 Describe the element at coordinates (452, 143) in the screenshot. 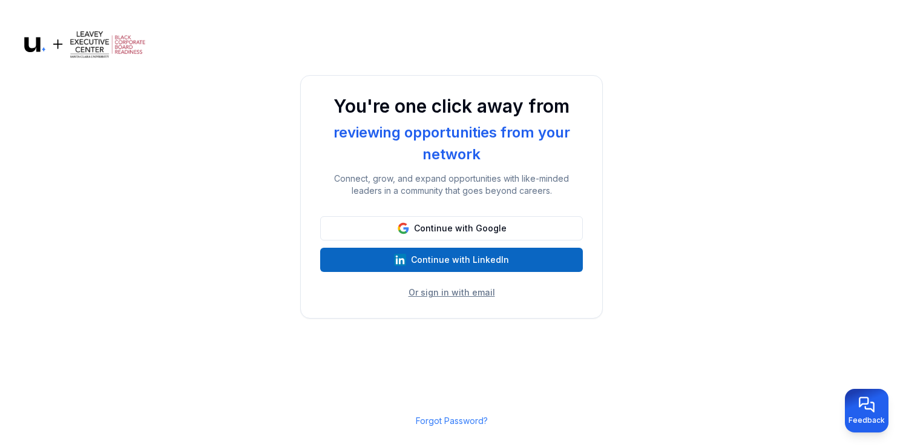

I see `div: reviewing opportunities from your network` at that location.